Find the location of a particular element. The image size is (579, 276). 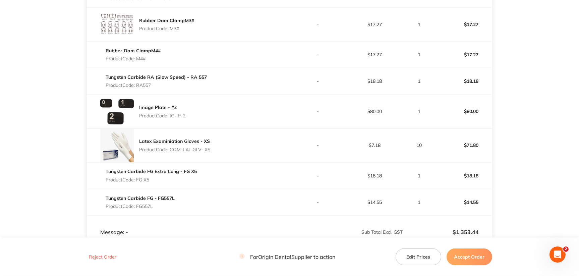

a: Tungsten Carbide FG - FG557L is located at coordinates (140, 198).